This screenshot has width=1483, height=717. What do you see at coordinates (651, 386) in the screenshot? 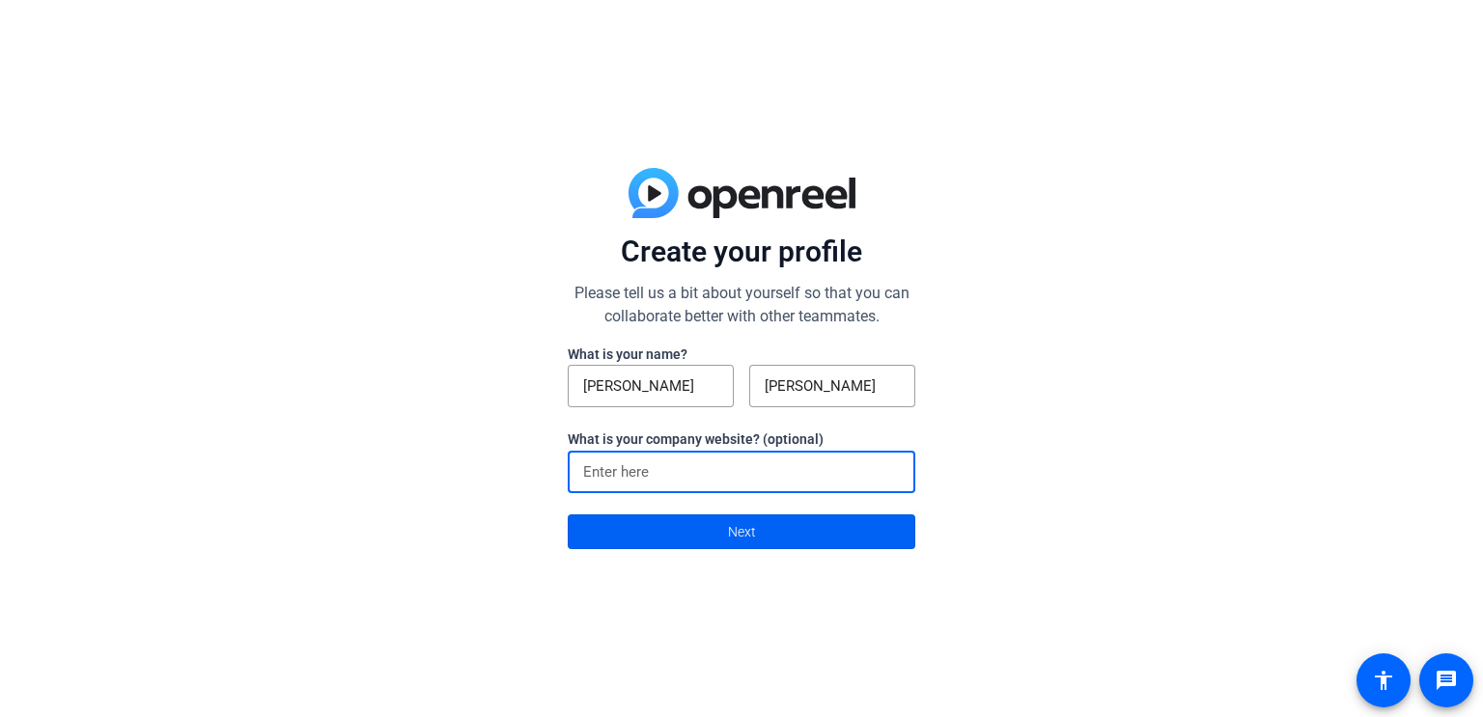
I see `input: First Name` at bounding box center [651, 386].